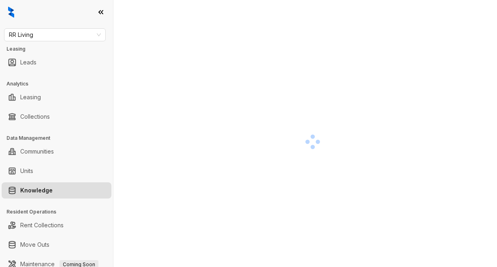 This screenshot has width=497, height=267. What do you see at coordinates (30, 97) in the screenshot?
I see `a: Leasing` at bounding box center [30, 97].